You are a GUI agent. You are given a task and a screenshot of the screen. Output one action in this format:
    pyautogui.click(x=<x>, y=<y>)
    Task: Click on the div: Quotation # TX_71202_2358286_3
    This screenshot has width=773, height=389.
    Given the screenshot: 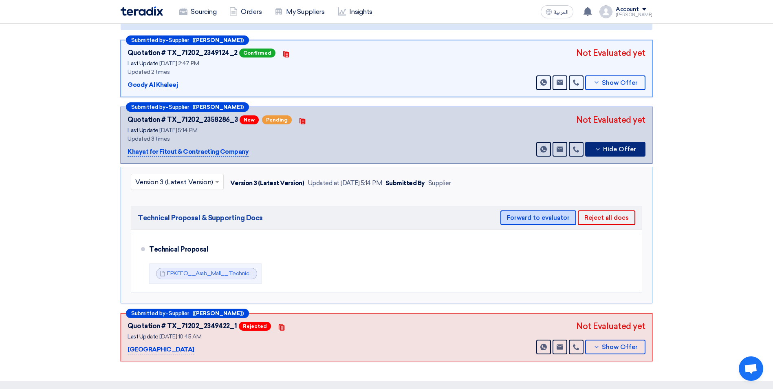 What is the action you would take?
    pyautogui.click(x=182, y=120)
    